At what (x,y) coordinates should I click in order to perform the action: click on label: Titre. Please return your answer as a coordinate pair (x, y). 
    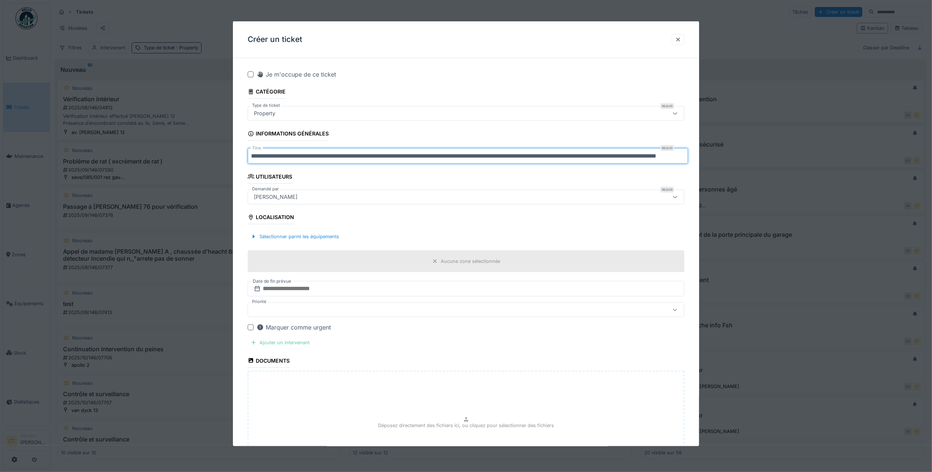
    Looking at the image, I should click on (256, 148).